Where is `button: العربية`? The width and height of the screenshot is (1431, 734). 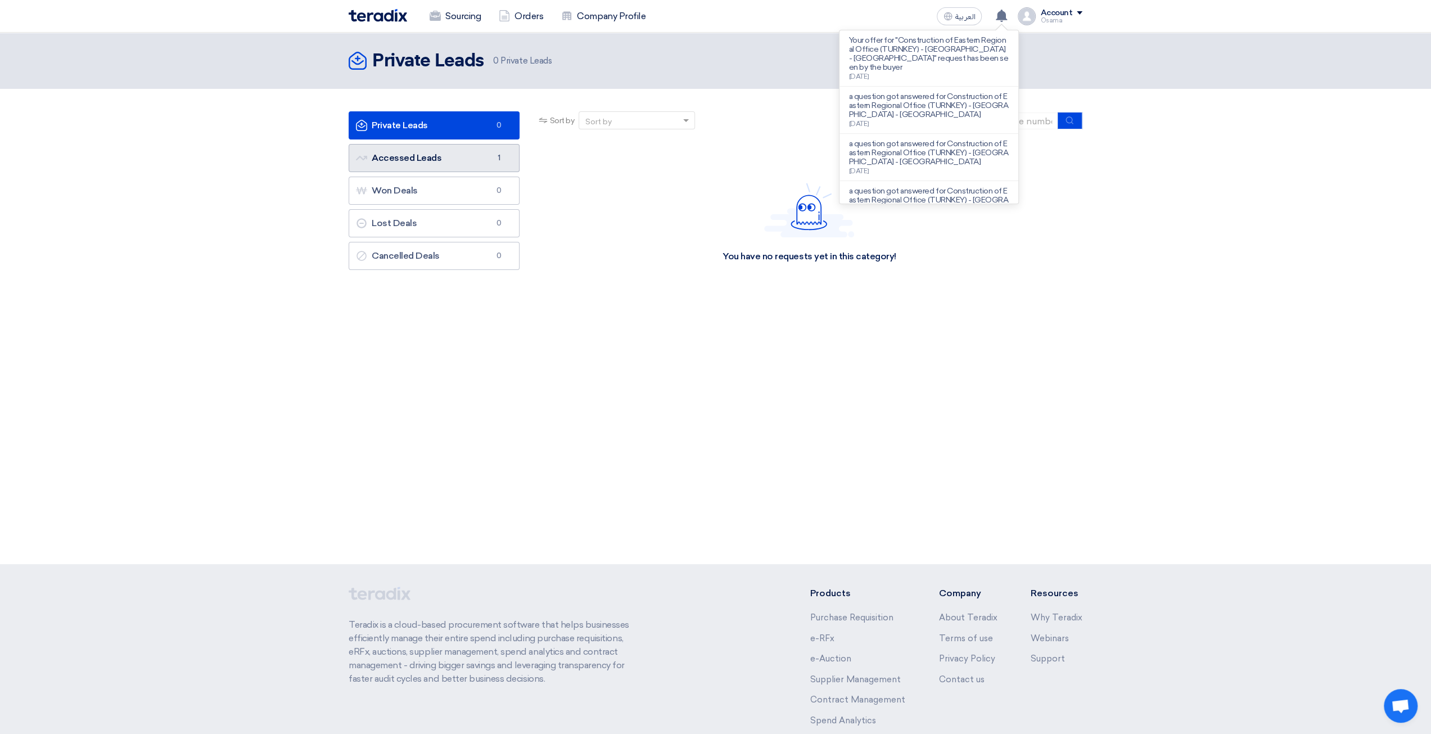 button: العربية is located at coordinates (959, 16).